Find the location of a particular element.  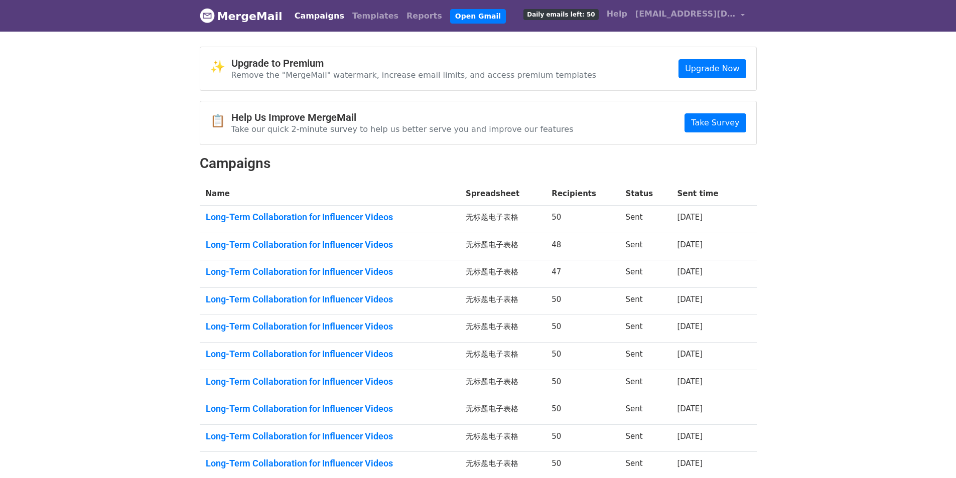

th: Recipients is located at coordinates (582, 194).